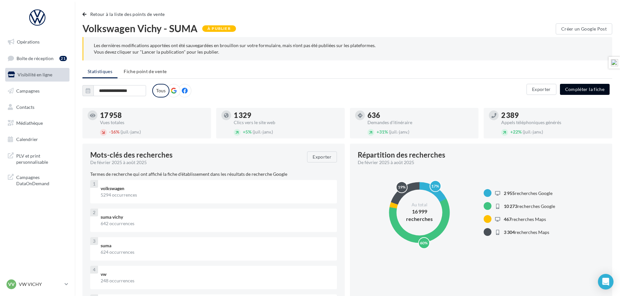 This screenshot has height=296, width=620. What do you see at coordinates (42, 180) in the screenshot?
I see `span: Campagnes DataOnDemand` at bounding box center [42, 180].